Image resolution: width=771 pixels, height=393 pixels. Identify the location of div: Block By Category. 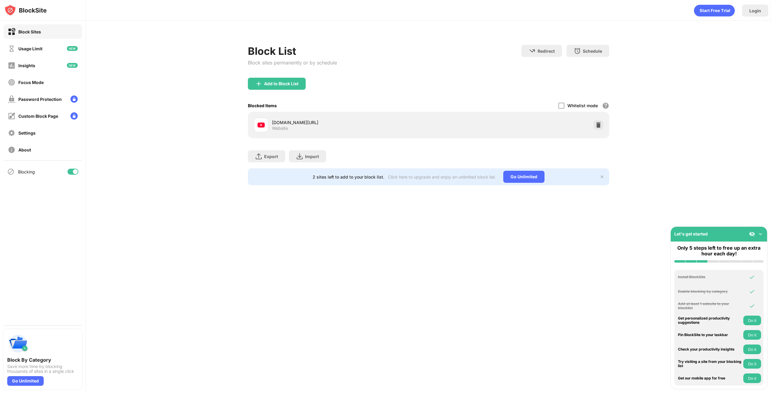
(43, 360).